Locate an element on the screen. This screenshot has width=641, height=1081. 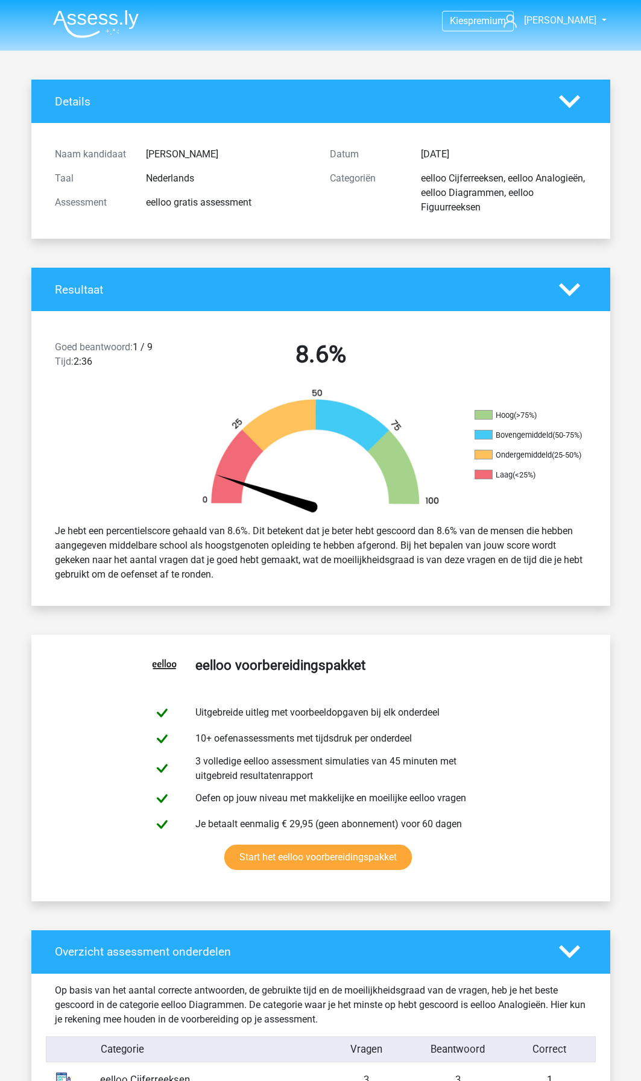
span: Tijd: is located at coordinates (64, 361).